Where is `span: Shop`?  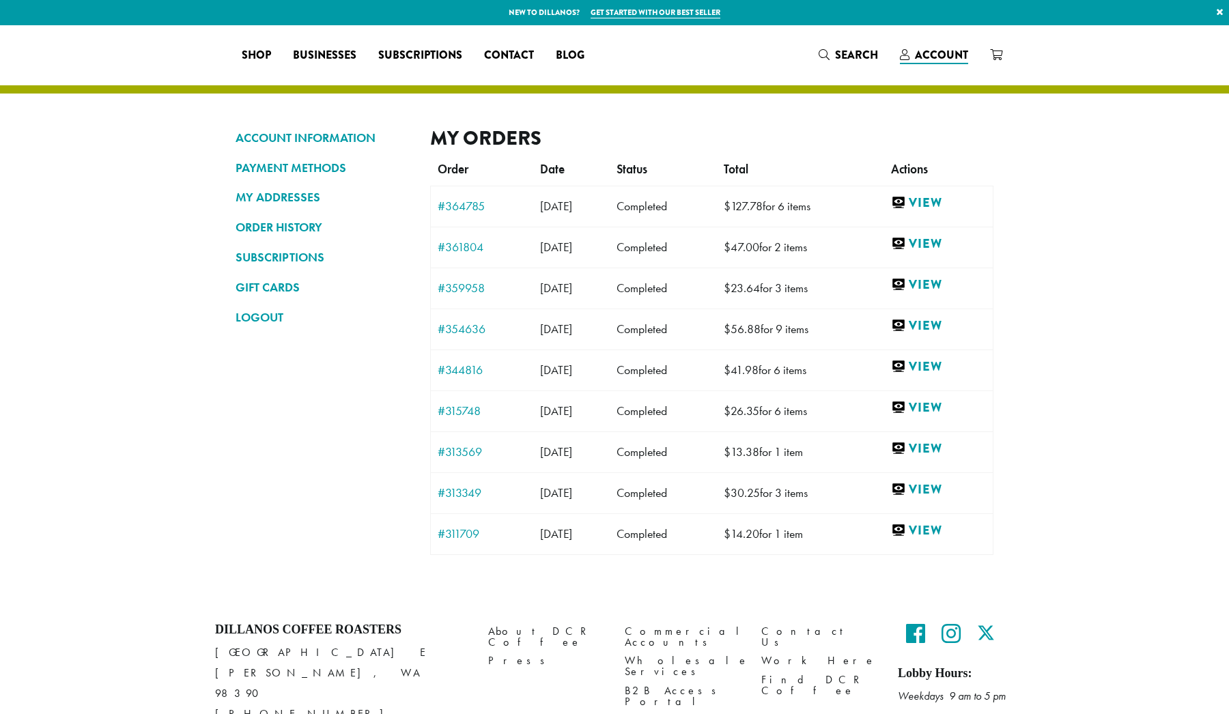
span: Shop is located at coordinates (256, 55).